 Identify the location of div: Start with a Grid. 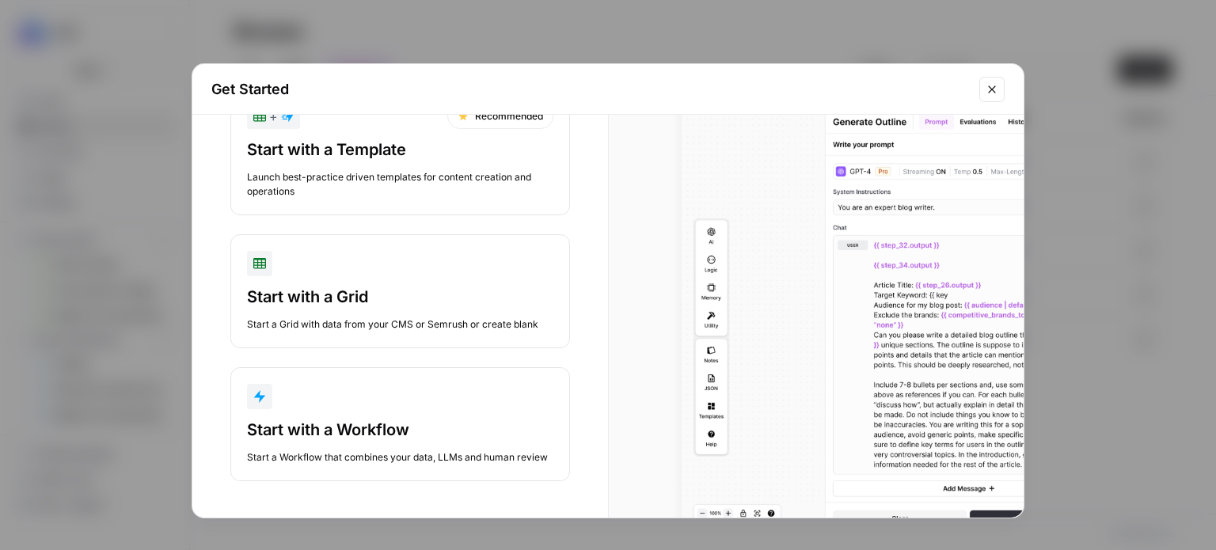
(400, 297).